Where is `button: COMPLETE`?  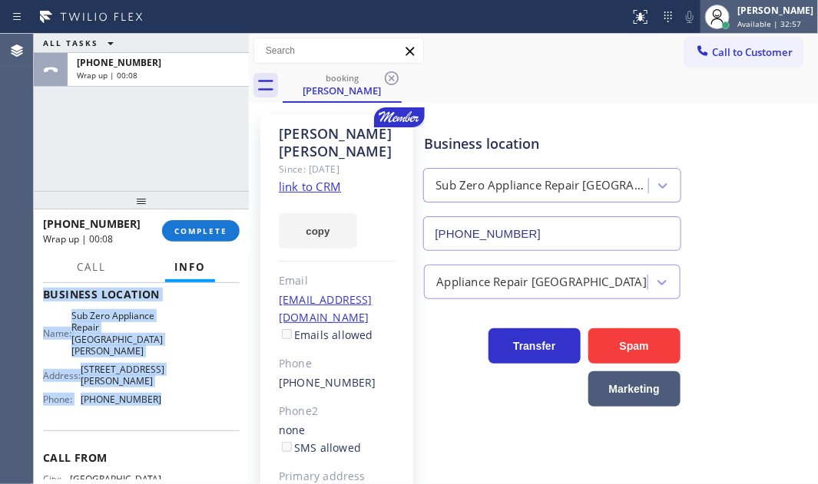 button: COMPLETE is located at coordinates (200, 231).